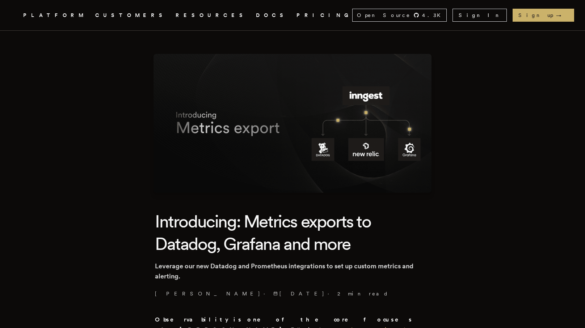  What do you see at coordinates (55, 15) in the screenshot?
I see `button: PLATFORM` at bounding box center [55, 15].